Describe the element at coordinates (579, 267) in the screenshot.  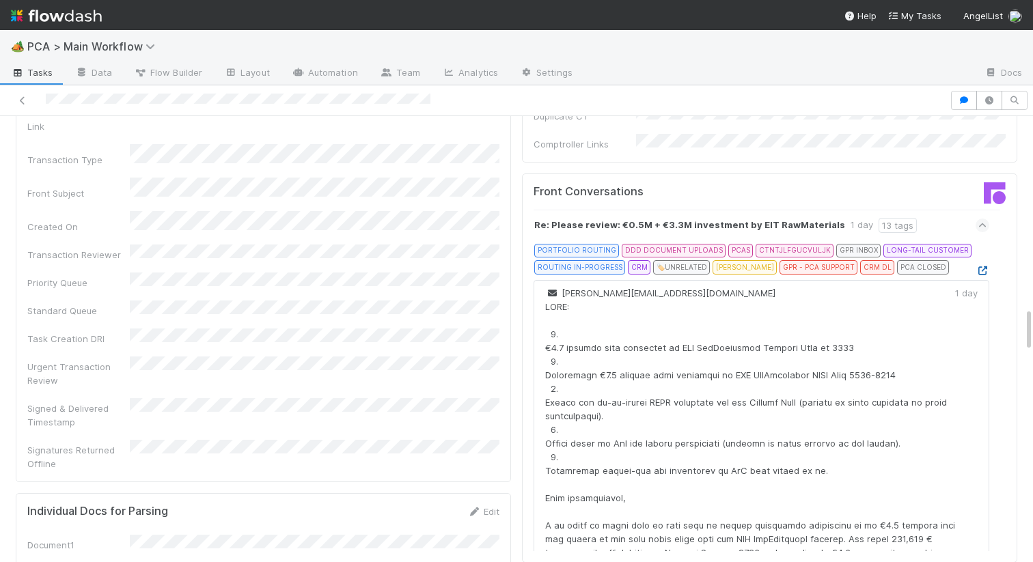
I see `div: ROUTING IN-PROGRESS` at that location.